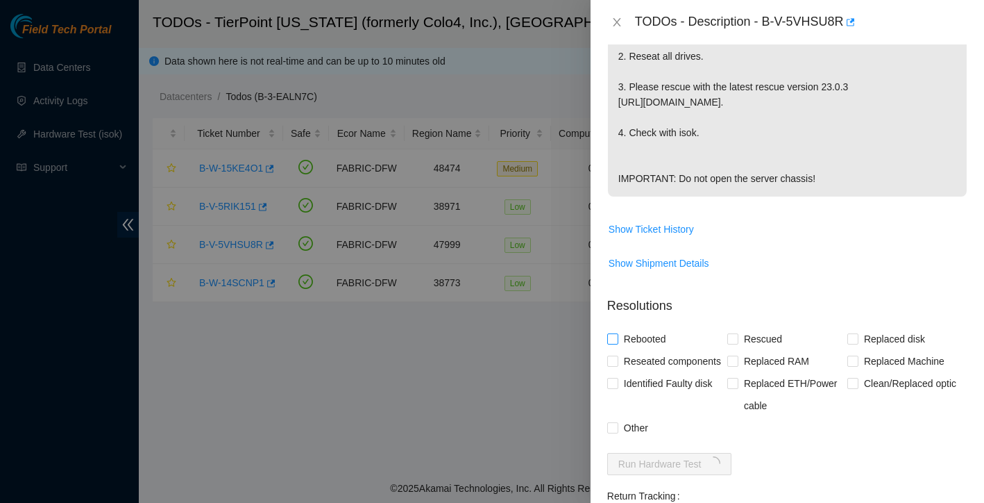 The width and height of the screenshot is (984, 503). What do you see at coordinates (617, 22) in the screenshot?
I see `span: close` at bounding box center [617, 22].